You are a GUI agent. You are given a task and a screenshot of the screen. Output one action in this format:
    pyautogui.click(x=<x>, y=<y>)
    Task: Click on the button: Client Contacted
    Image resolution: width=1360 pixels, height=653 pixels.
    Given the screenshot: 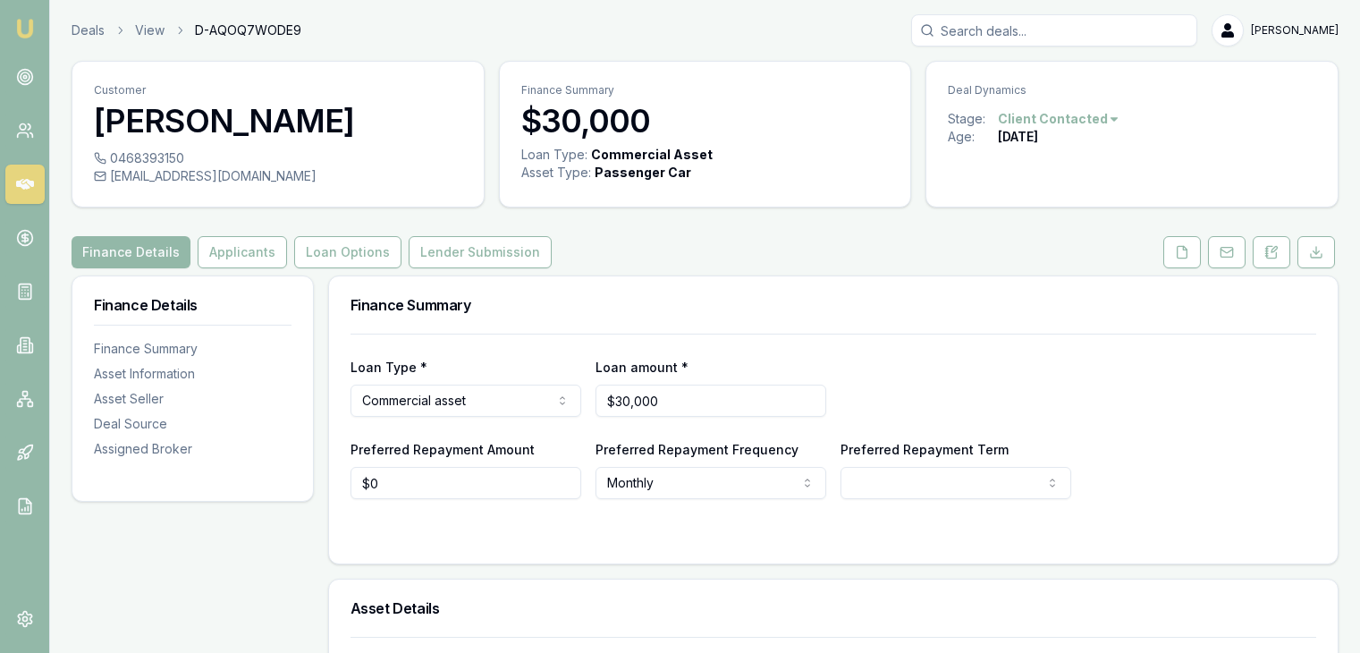 What is the action you would take?
    pyautogui.click(x=1059, y=119)
    